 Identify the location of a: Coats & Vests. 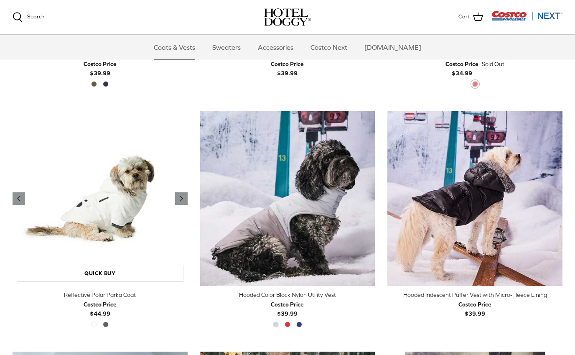
(174, 47).